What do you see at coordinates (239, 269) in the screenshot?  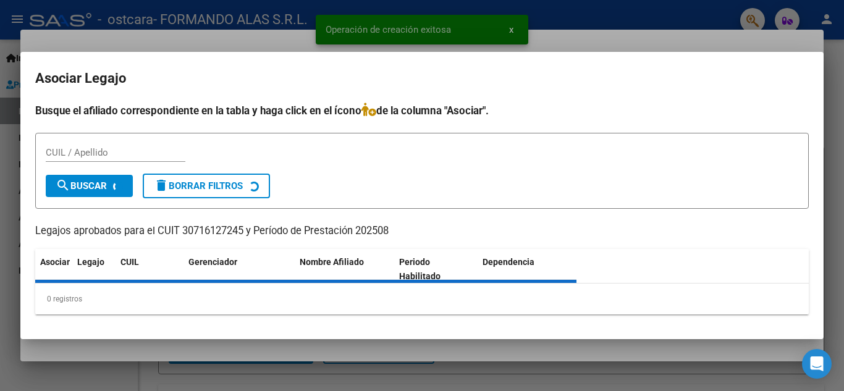 I see `datatable-header-cell: Gerenciador` at bounding box center [239, 269].